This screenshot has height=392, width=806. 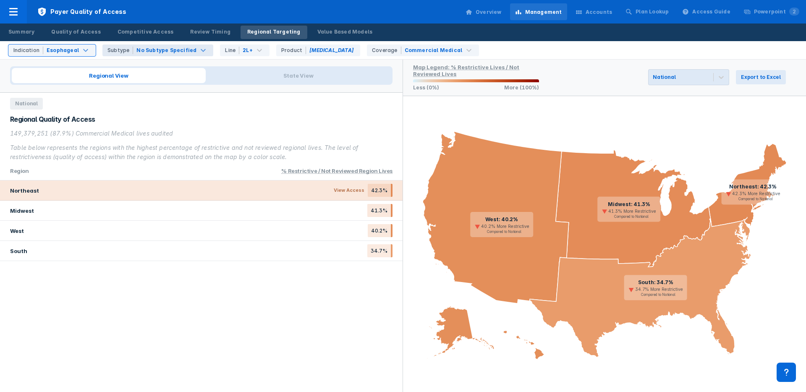 I want to click on div: Value Based Models, so click(x=345, y=32).